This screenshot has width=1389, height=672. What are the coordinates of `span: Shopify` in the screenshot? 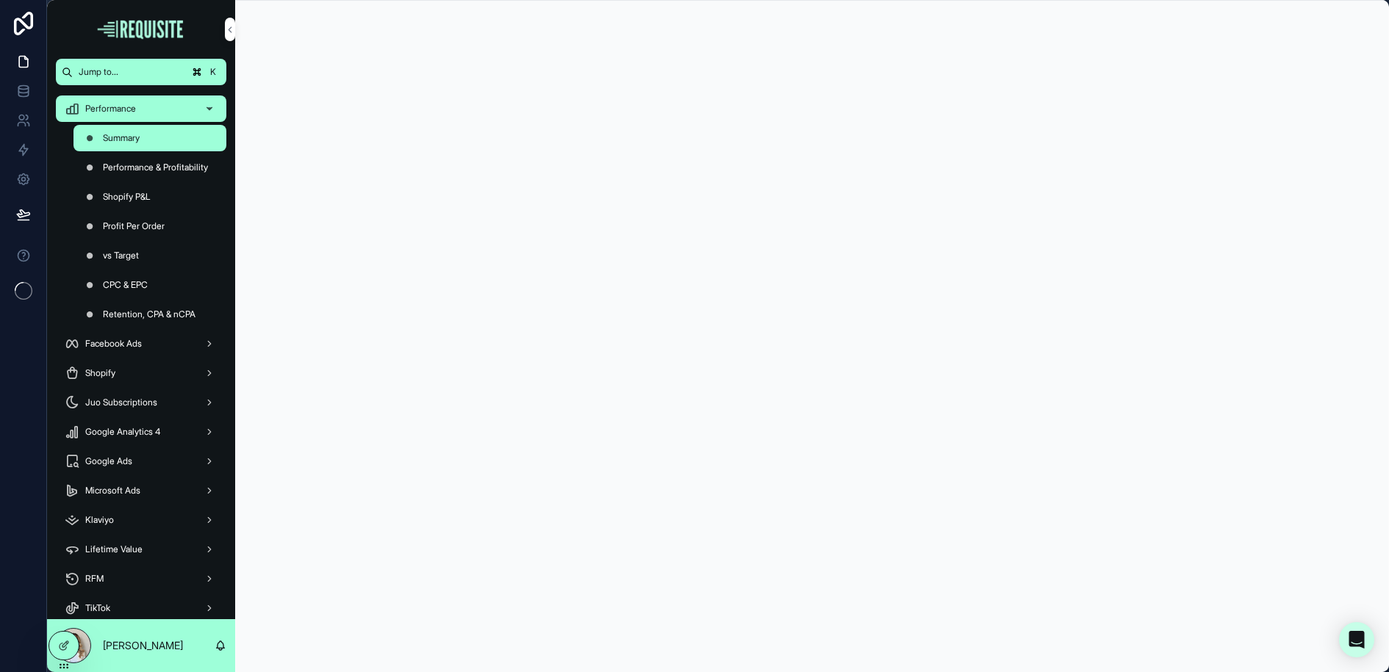 It's located at (100, 373).